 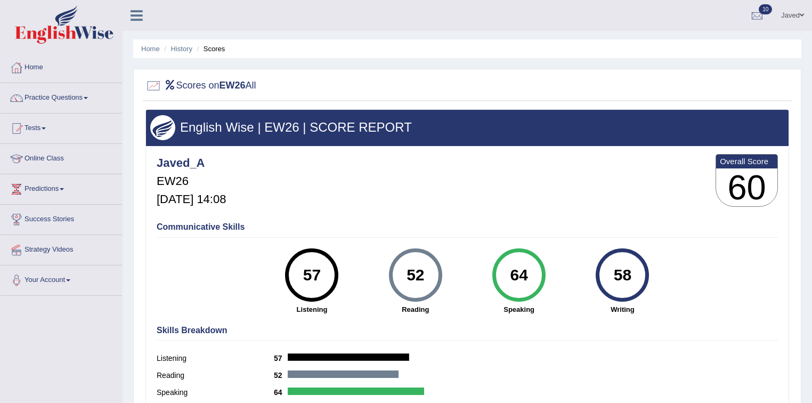 What do you see at coordinates (163, 127) in the screenshot?
I see `img: wings.png` at bounding box center [163, 127].